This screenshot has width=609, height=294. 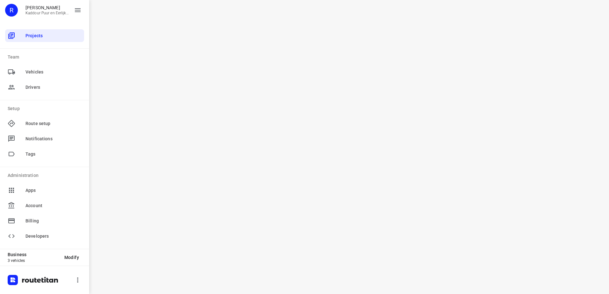 I want to click on span: Notifications, so click(x=53, y=139).